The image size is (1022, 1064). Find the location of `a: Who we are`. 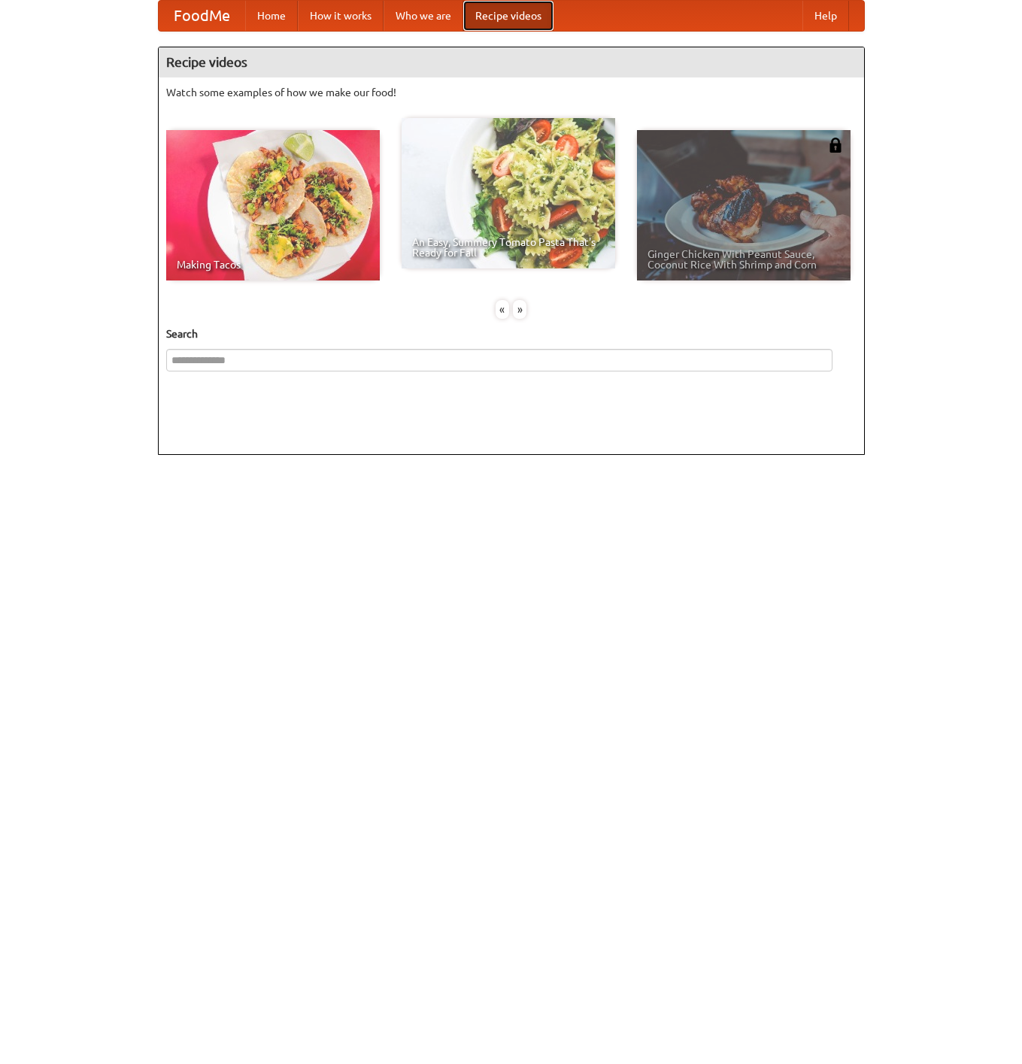

a: Who we are is located at coordinates (423, 16).